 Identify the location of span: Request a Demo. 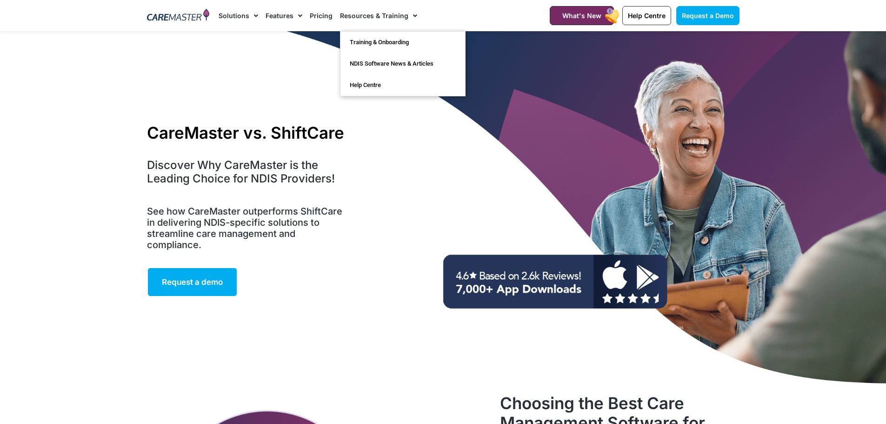
(708, 15).